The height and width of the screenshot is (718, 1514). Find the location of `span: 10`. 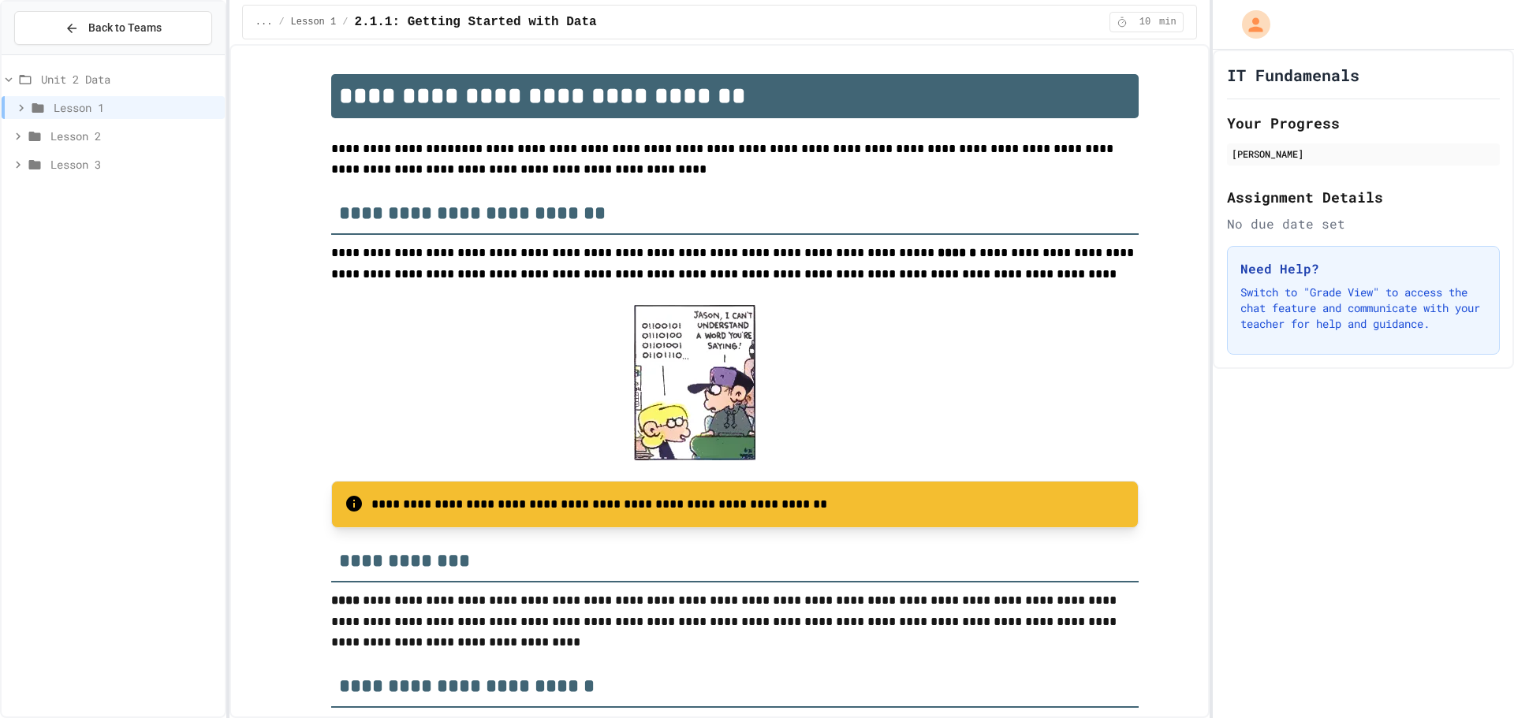

span: 10 is located at coordinates (1145, 22).